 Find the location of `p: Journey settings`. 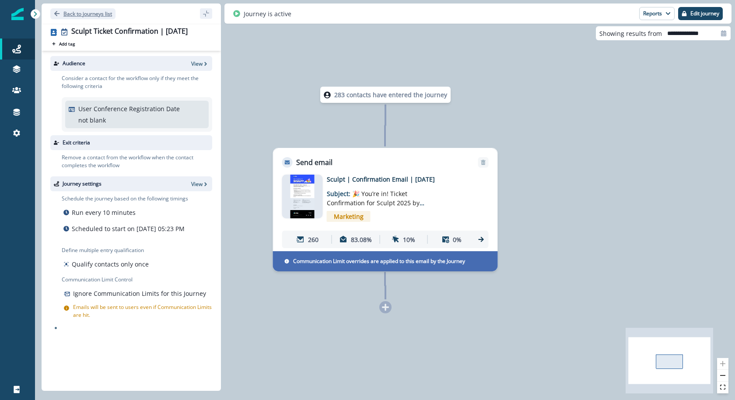

p: Journey settings is located at coordinates (82, 184).